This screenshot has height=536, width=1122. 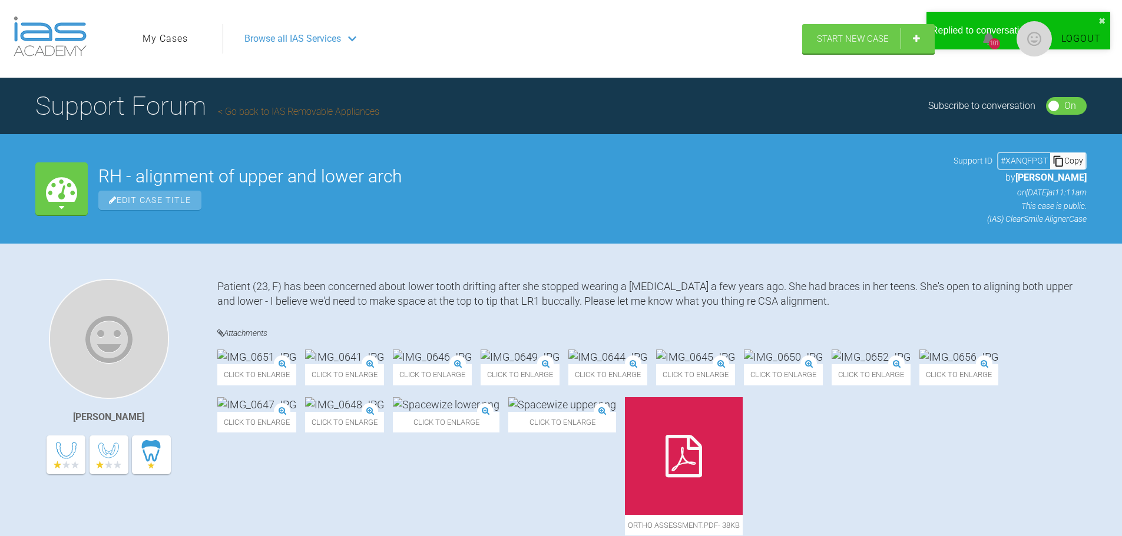 I want to click on h2: RH - alignment of upper and lower arch, so click(x=520, y=177).